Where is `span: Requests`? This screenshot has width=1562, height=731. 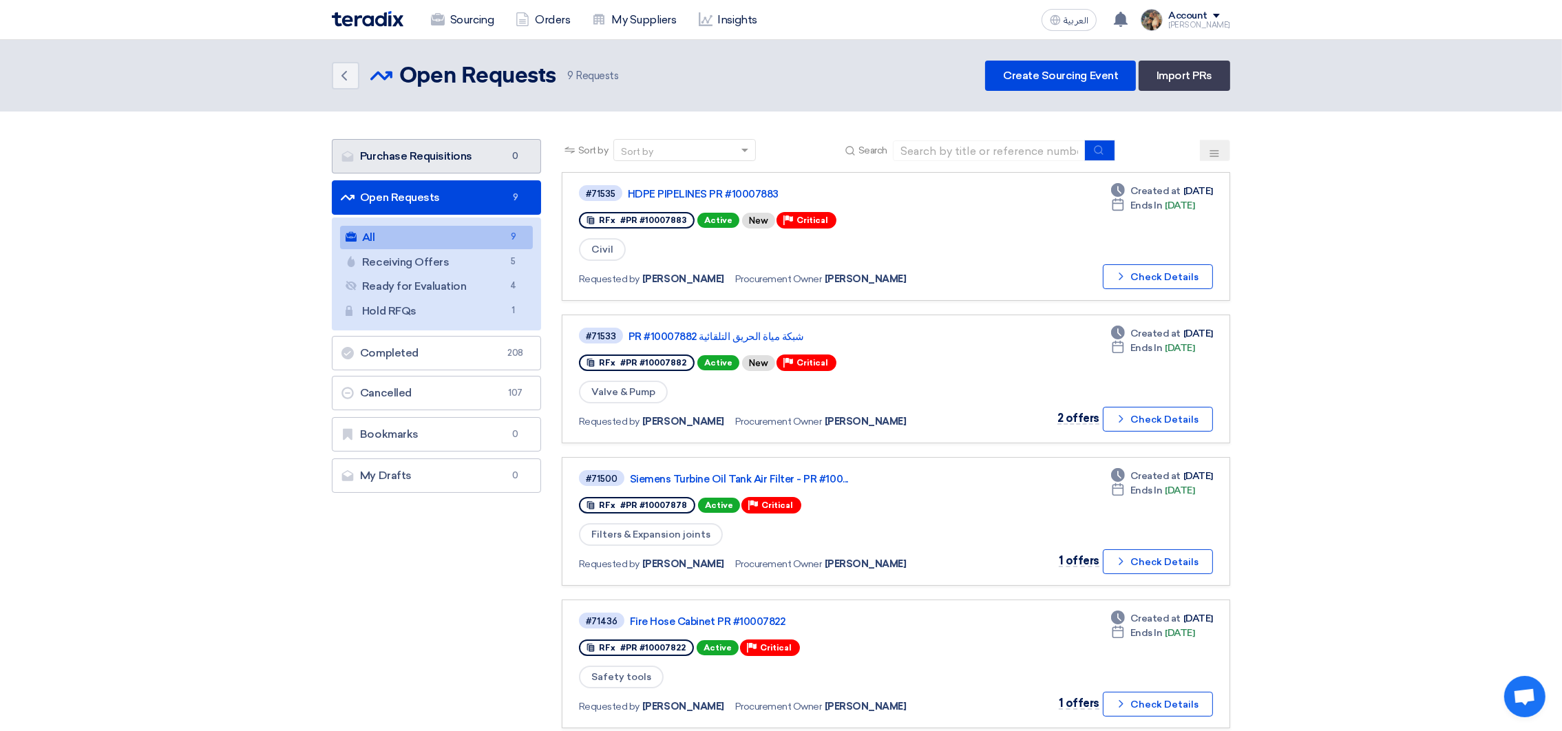
span: Requests is located at coordinates (593, 76).